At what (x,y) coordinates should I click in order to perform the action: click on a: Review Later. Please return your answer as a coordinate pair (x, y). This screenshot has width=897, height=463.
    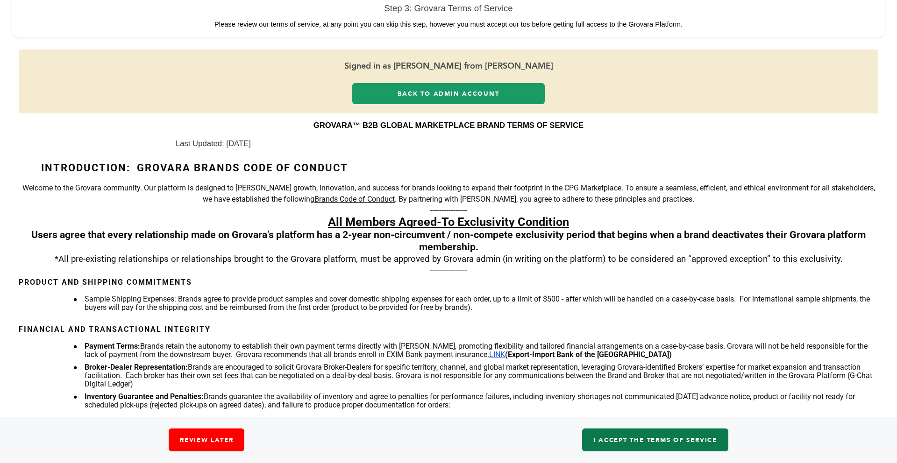
    Looking at the image, I should click on (206, 440).